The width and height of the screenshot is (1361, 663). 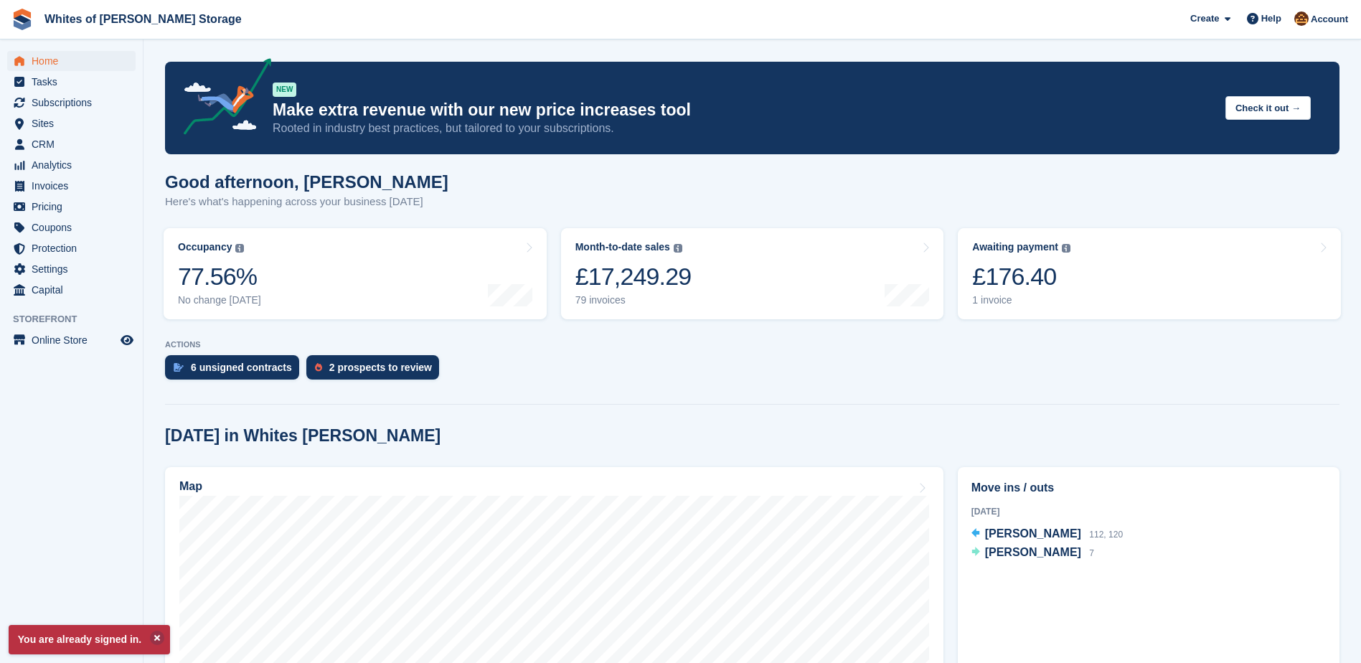 What do you see at coordinates (380, 367) in the screenshot?
I see `div: 2 prospects to review` at bounding box center [380, 367].